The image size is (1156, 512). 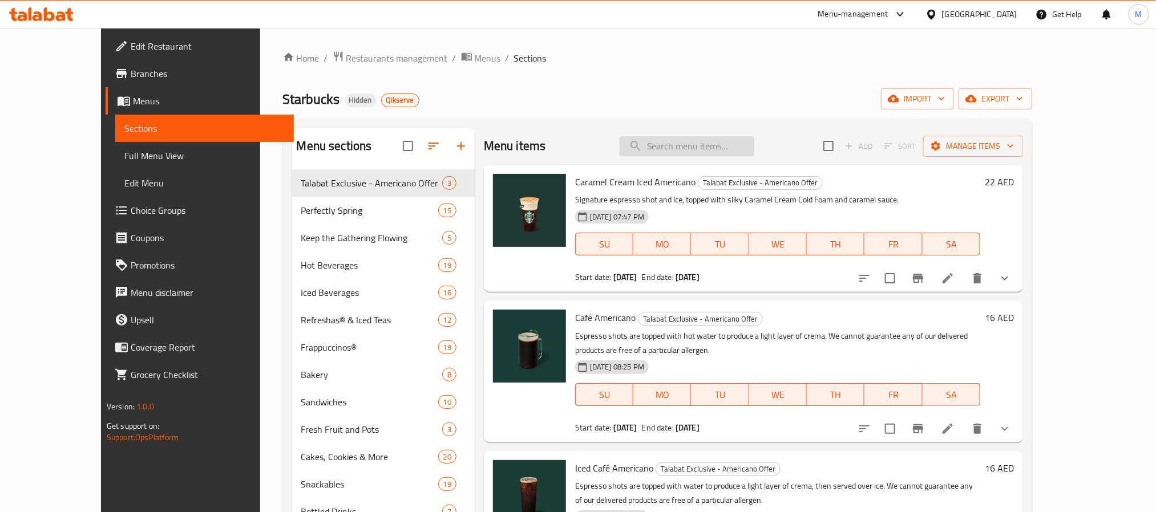 What do you see at coordinates (614, 468) in the screenshot?
I see `span: Iced Café Americano` at bounding box center [614, 468].